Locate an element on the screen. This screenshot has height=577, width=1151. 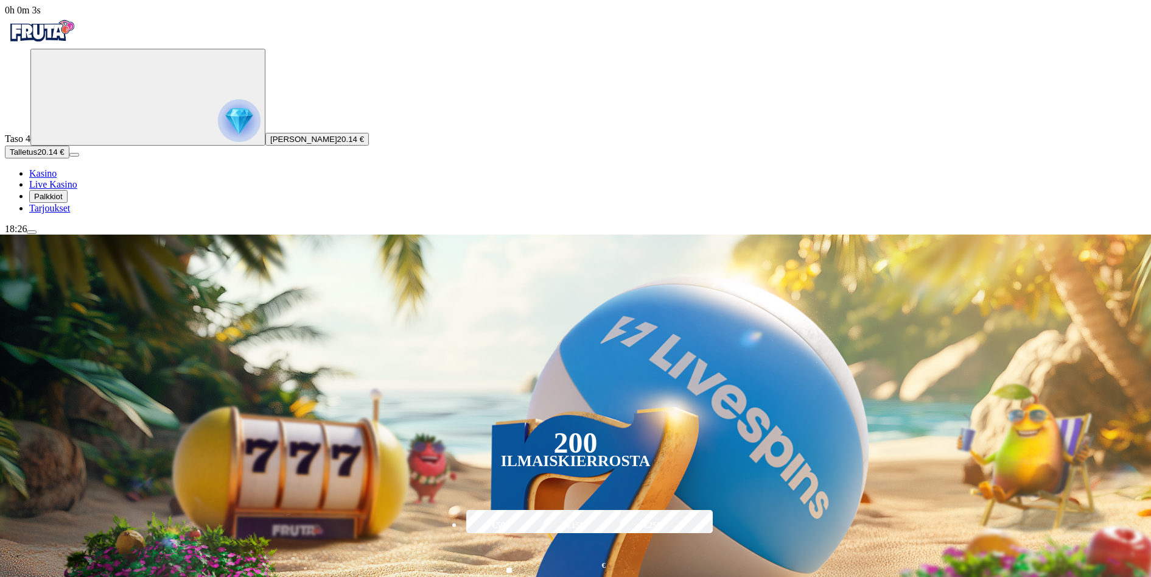
button: reward progress is located at coordinates (148, 97).